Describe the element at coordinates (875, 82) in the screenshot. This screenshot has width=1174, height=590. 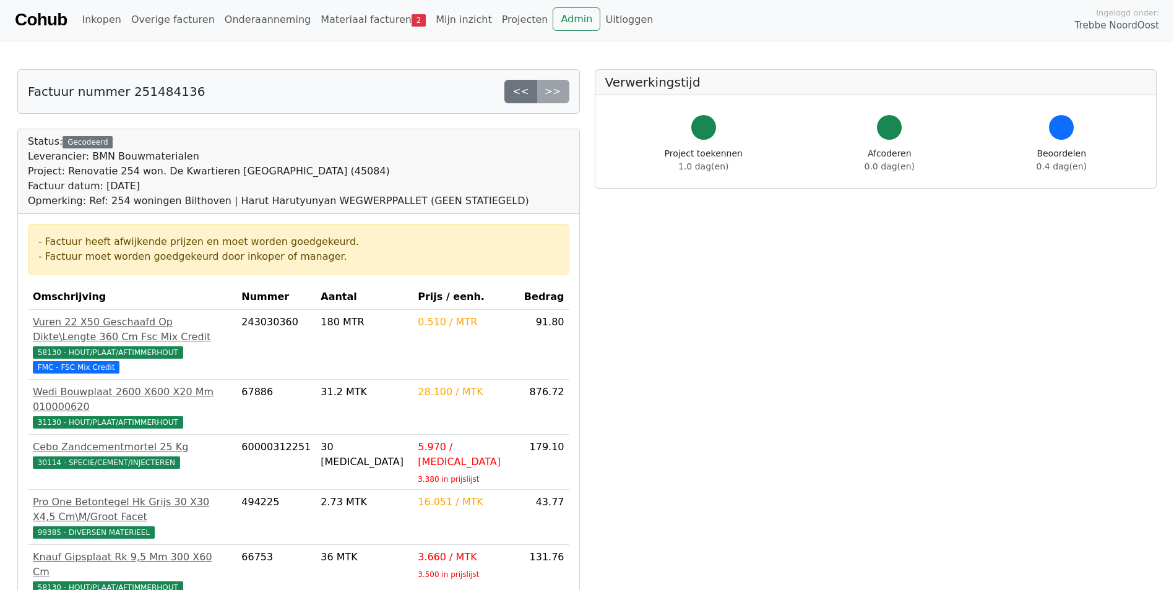
I see `h5: Verwerkingstijd` at that location.